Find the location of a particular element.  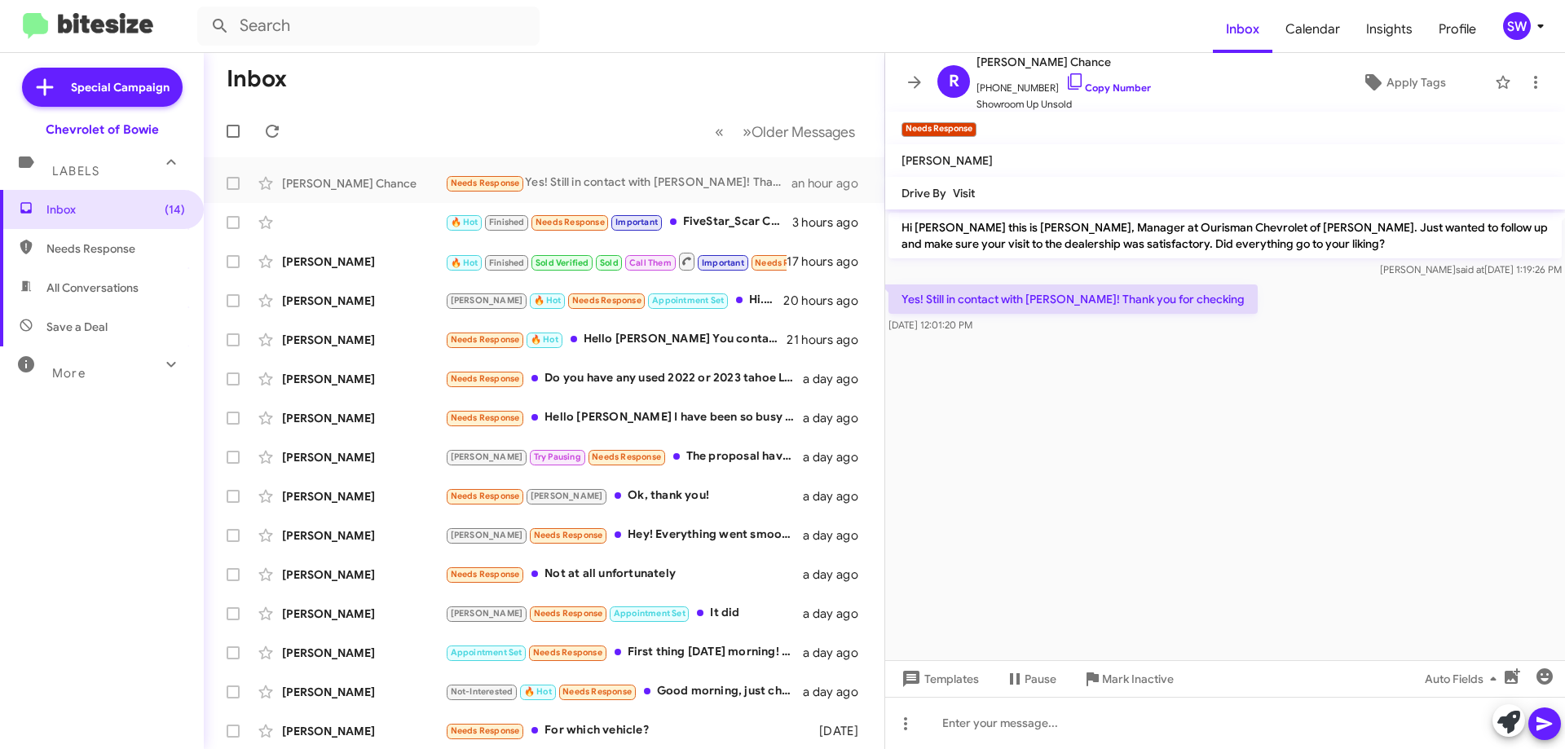

button: Previous is located at coordinates (719, 131).